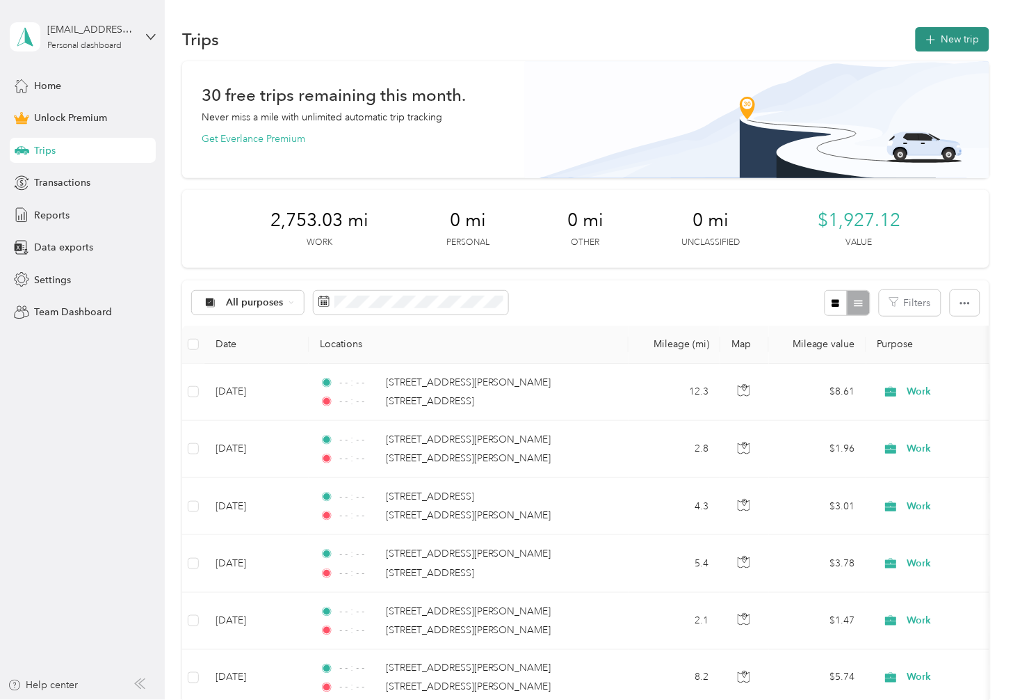 The height and width of the screenshot is (700, 1013). What do you see at coordinates (910, 302) in the screenshot?
I see `button: Filters` at bounding box center [910, 302].